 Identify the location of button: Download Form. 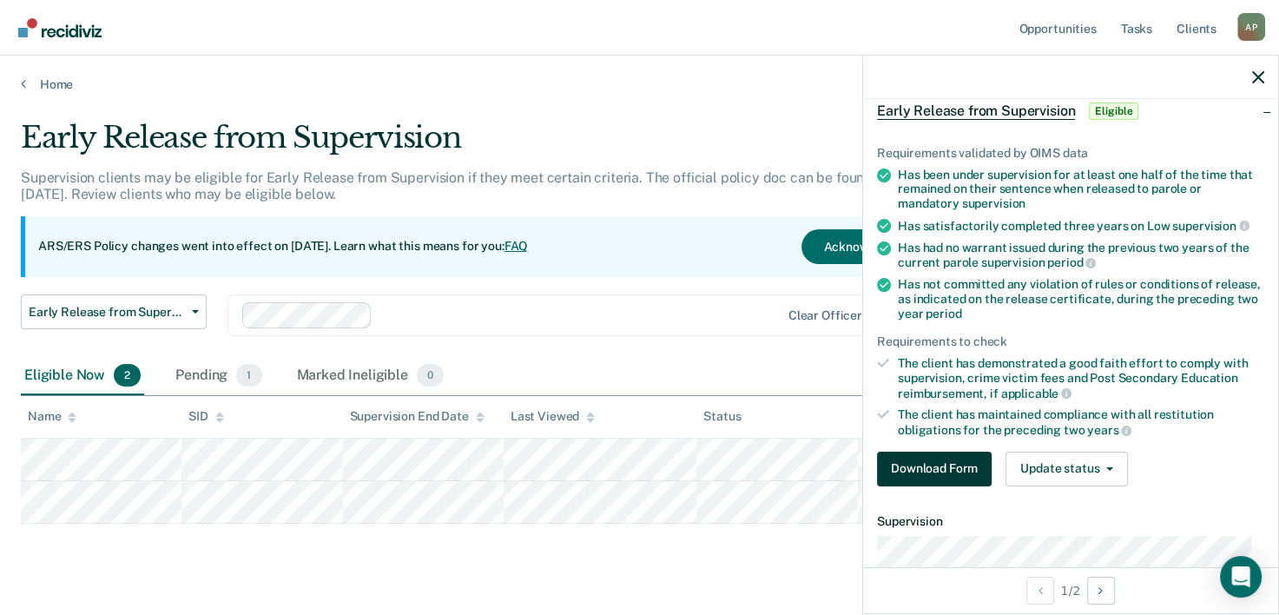
(935, 469).